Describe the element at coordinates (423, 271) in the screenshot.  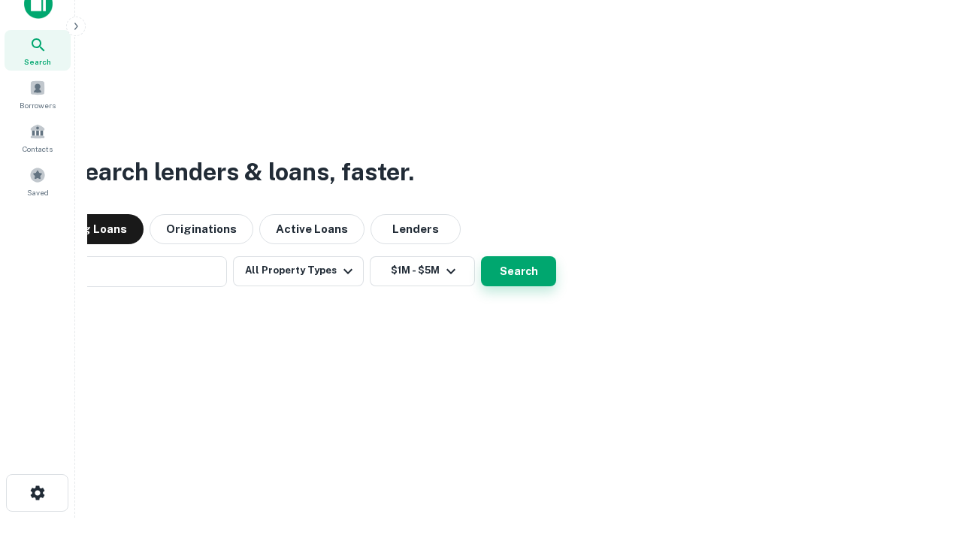
I see `button: $1M - $5M` at that location.